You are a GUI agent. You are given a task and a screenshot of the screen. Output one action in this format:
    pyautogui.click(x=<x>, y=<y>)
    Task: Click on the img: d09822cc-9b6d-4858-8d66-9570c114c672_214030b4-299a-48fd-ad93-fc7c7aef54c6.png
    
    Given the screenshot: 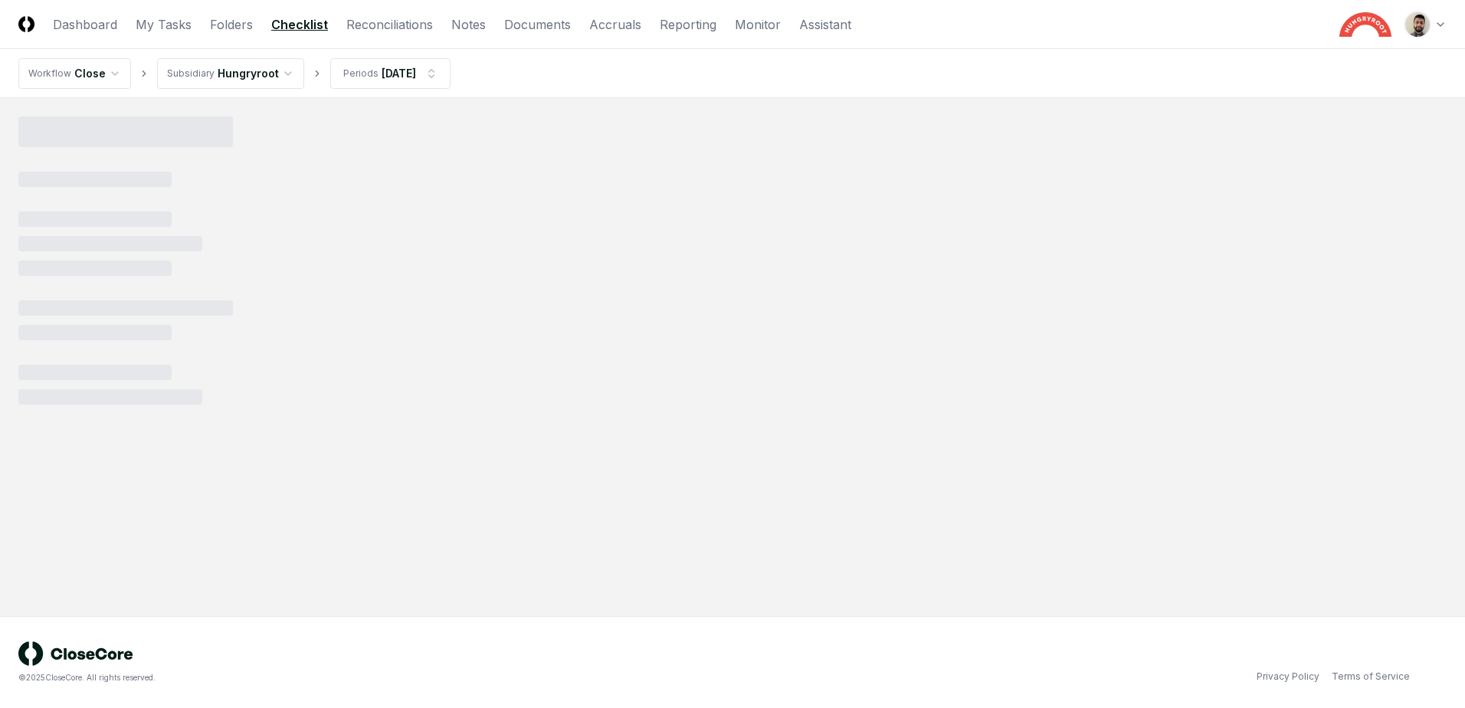 What is the action you would take?
    pyautogui.click(x=1417, y=25)
    